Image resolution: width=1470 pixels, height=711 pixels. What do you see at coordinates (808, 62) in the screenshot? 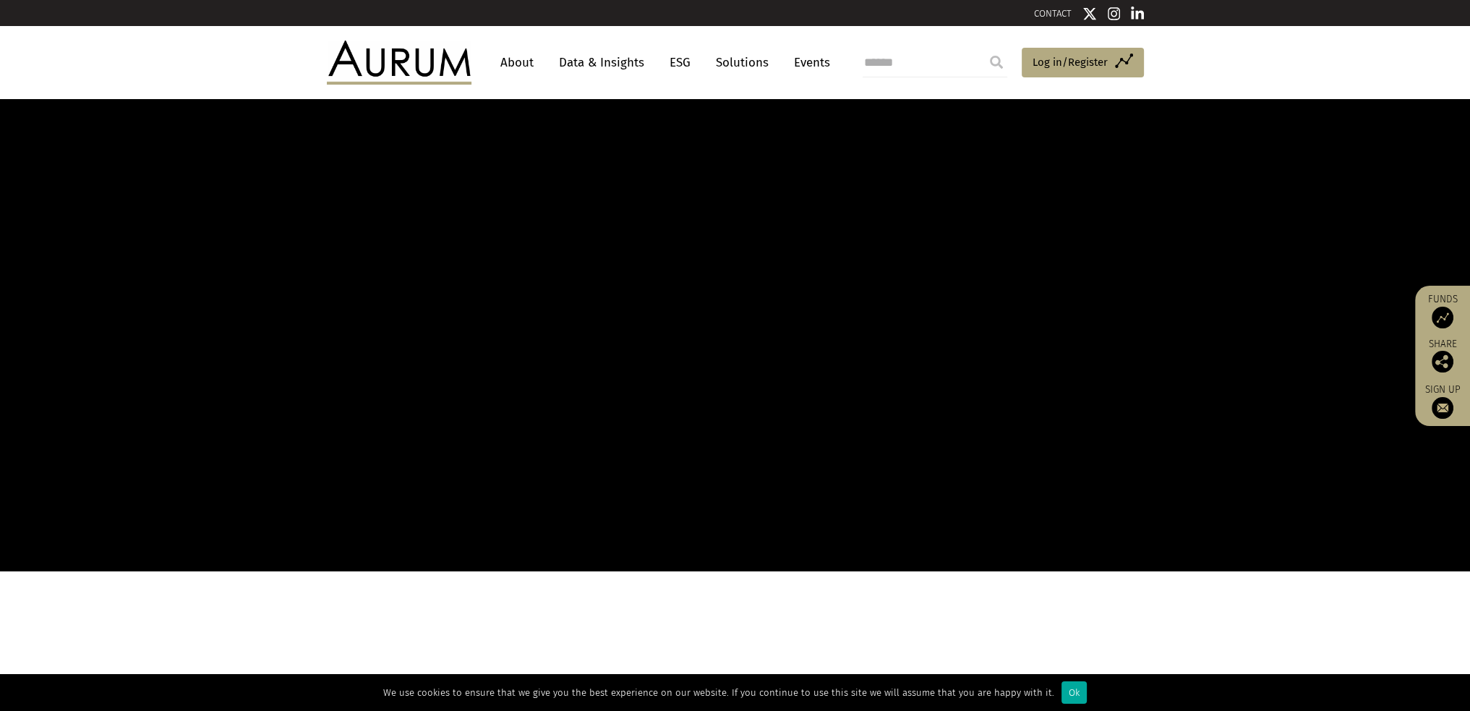
I see `a: Events` at bounding box center [808, 62].